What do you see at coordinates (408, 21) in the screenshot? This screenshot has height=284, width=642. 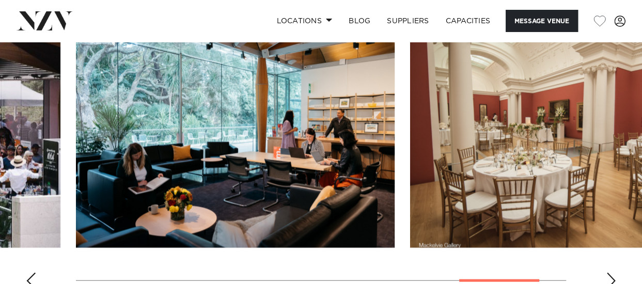 I see `a: SUPPLIERS` at bounding box center [408, 21].